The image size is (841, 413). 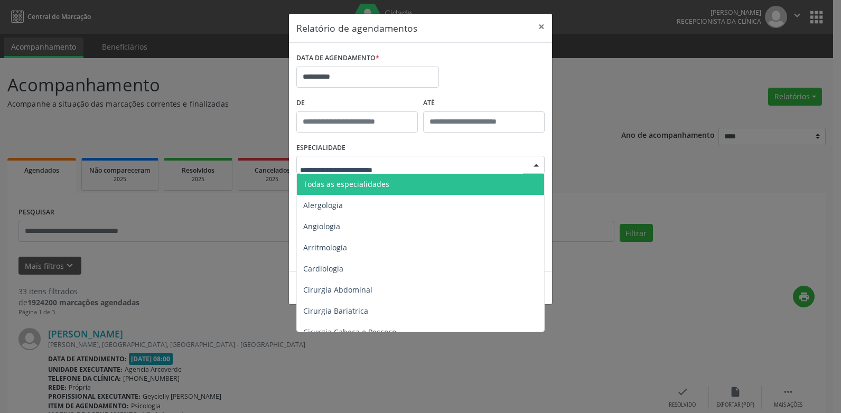 I want to click on span: Cirurgia Cabeça e Pescoço, so click(x=350, y=332).